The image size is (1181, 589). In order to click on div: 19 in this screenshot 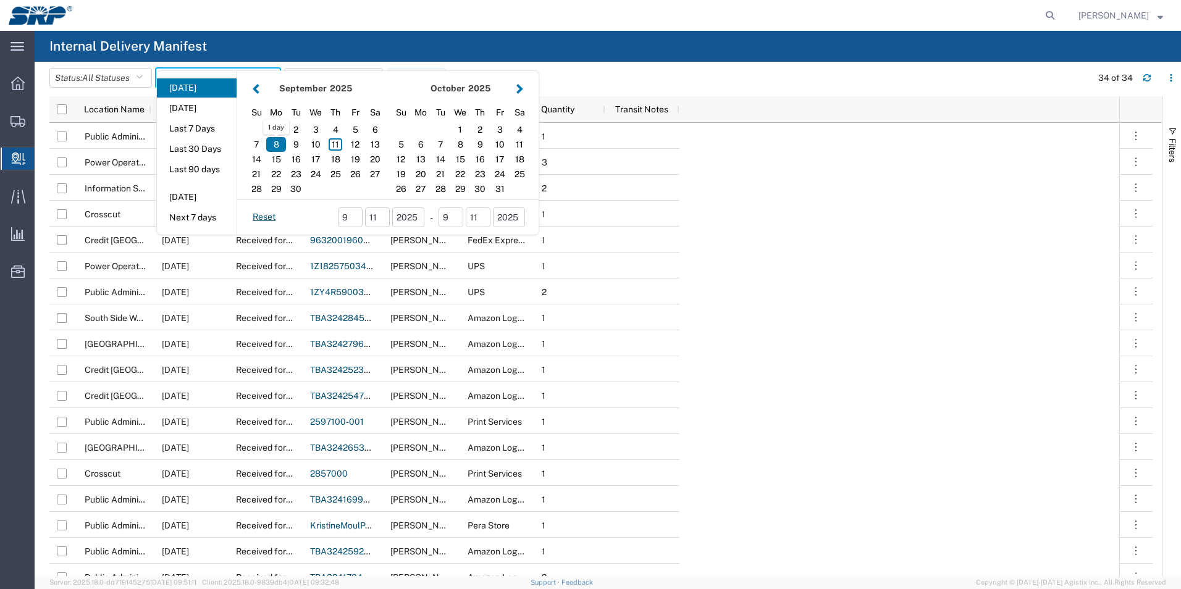, I will do `click(355, 159)`.